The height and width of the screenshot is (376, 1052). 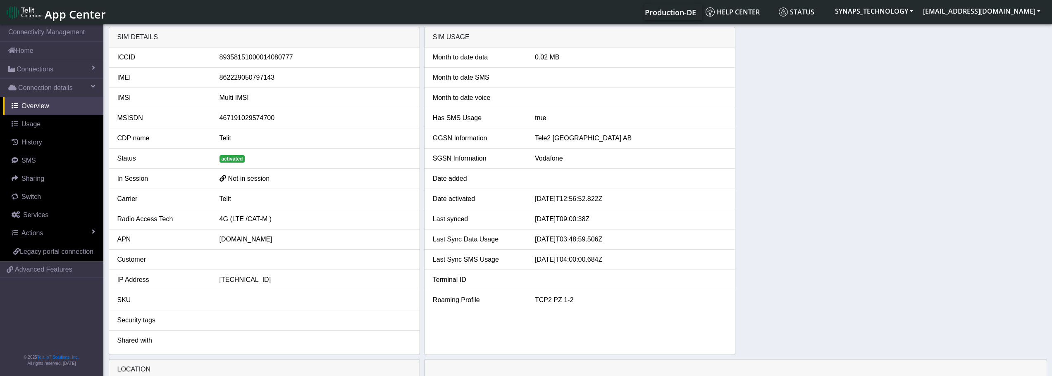 I want to click on span: Help center, so click(x=732, y=12).